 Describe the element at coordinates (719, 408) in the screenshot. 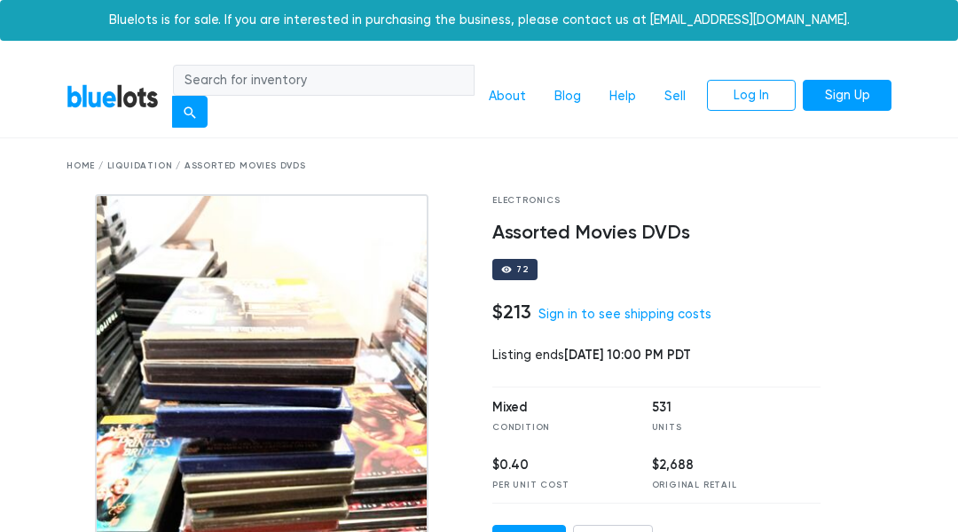

I see `div: 531` at that location.